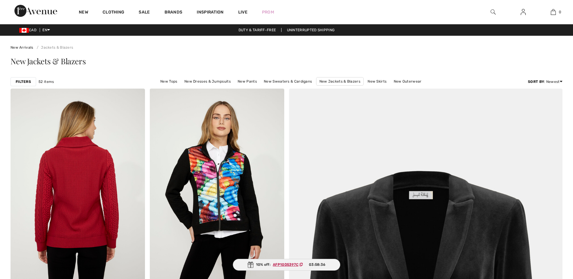  I want to click on span: Inspiration, so click(210, 13).